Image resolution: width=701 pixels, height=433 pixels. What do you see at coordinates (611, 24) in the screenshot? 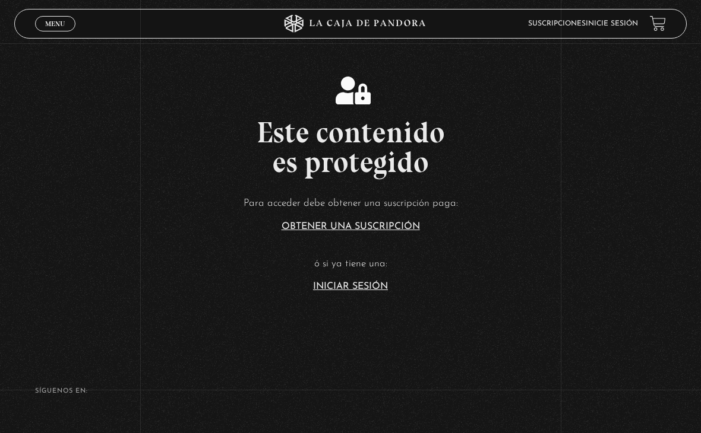
I see `a: Inicie sesión` at bounding box center [611, 24].